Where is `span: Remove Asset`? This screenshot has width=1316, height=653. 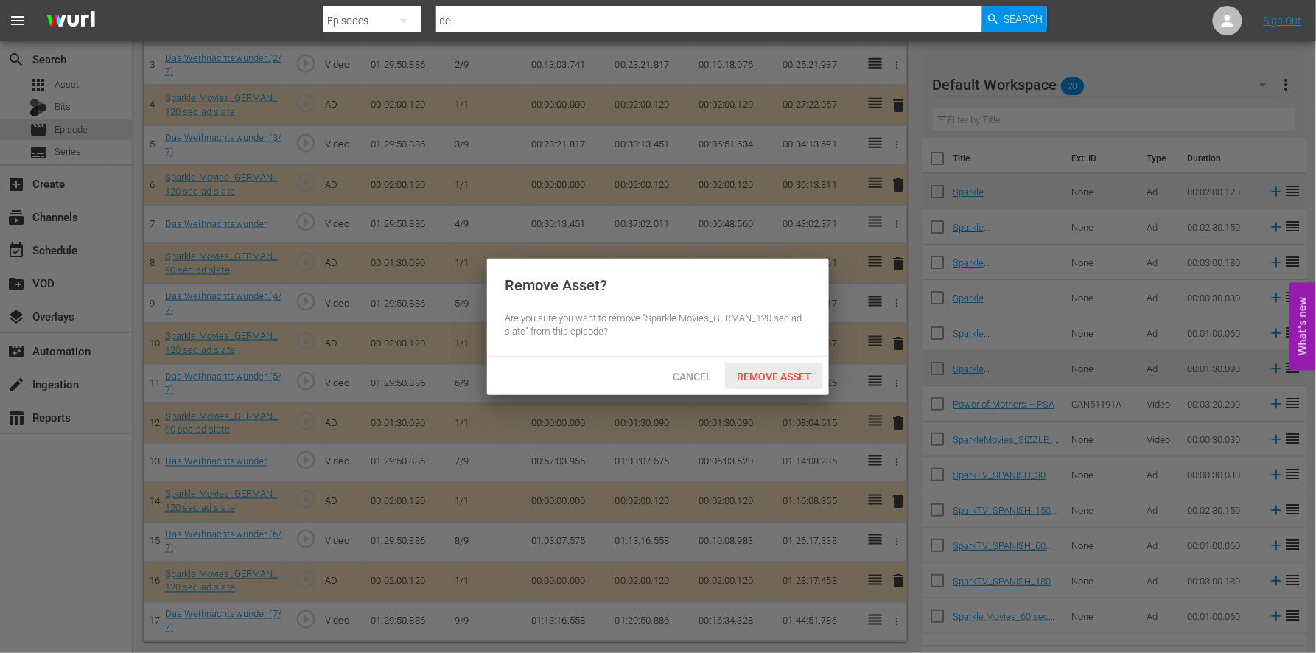
span: Remove Asset is located at coordinates (774, 376).